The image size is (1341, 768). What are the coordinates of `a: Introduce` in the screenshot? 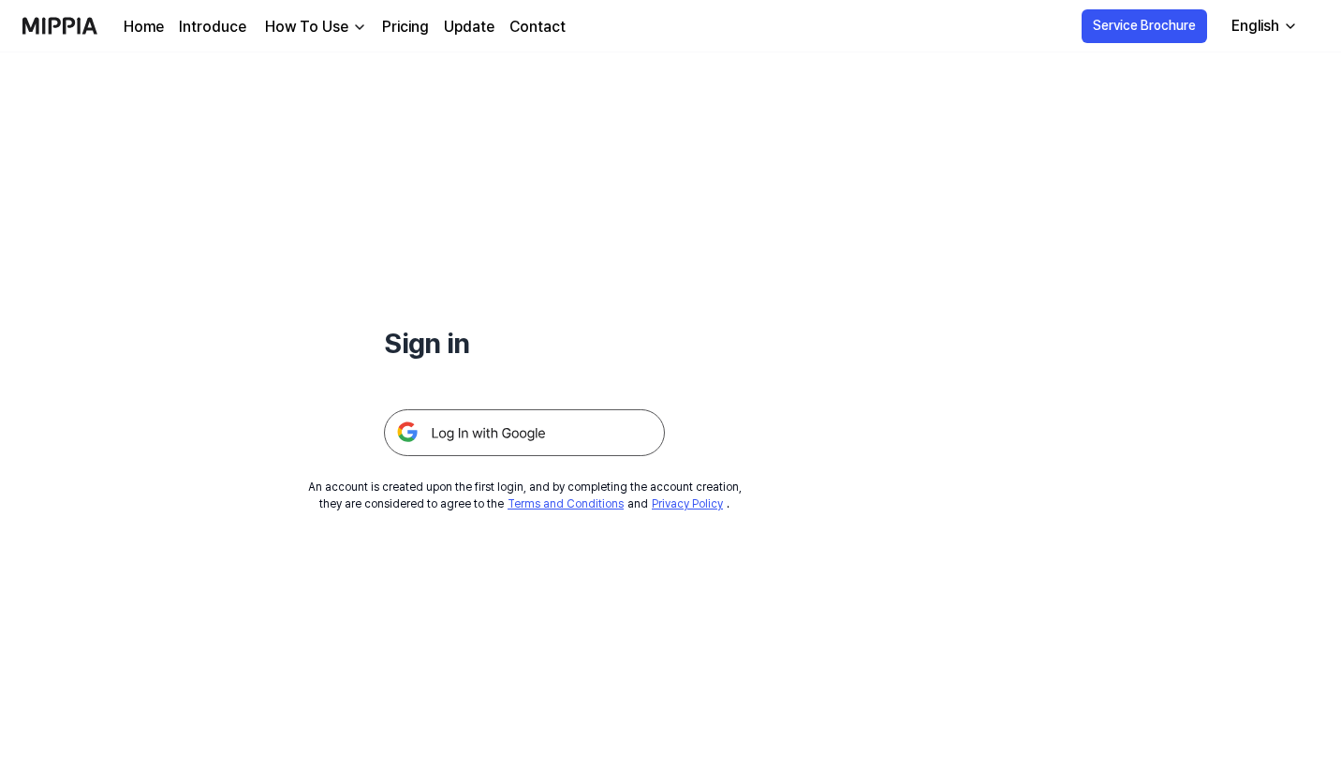 It's located at (213, 27).